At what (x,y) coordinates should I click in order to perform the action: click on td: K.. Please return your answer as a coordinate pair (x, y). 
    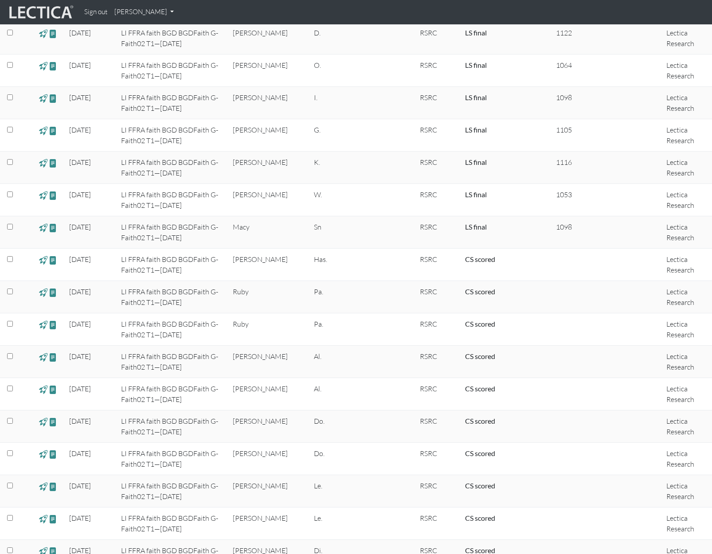
    Looking at the image, I should click on (342, 167).